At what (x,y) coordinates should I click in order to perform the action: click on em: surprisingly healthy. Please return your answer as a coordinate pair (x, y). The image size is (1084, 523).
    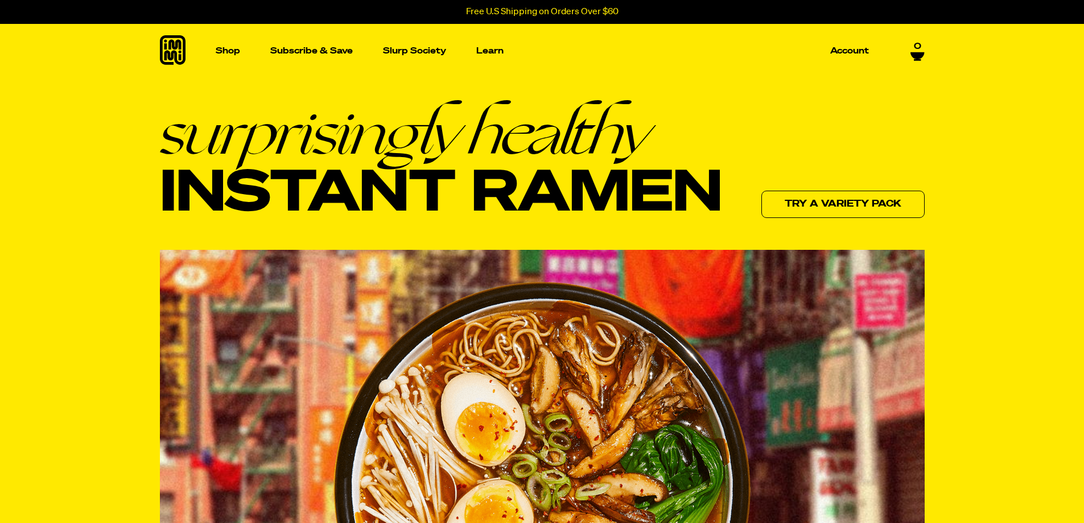
    Looking at the image, I should click on (441, 132).